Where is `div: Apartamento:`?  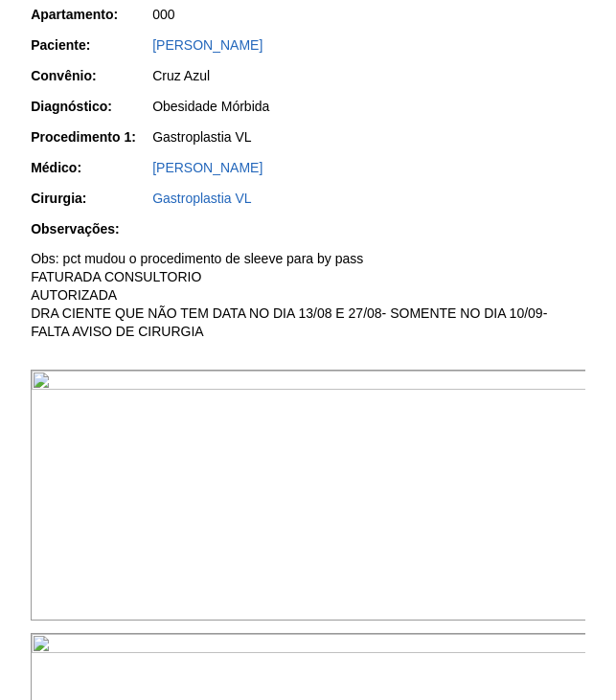
div: Apartamento: is located at coordinates (90, 14).